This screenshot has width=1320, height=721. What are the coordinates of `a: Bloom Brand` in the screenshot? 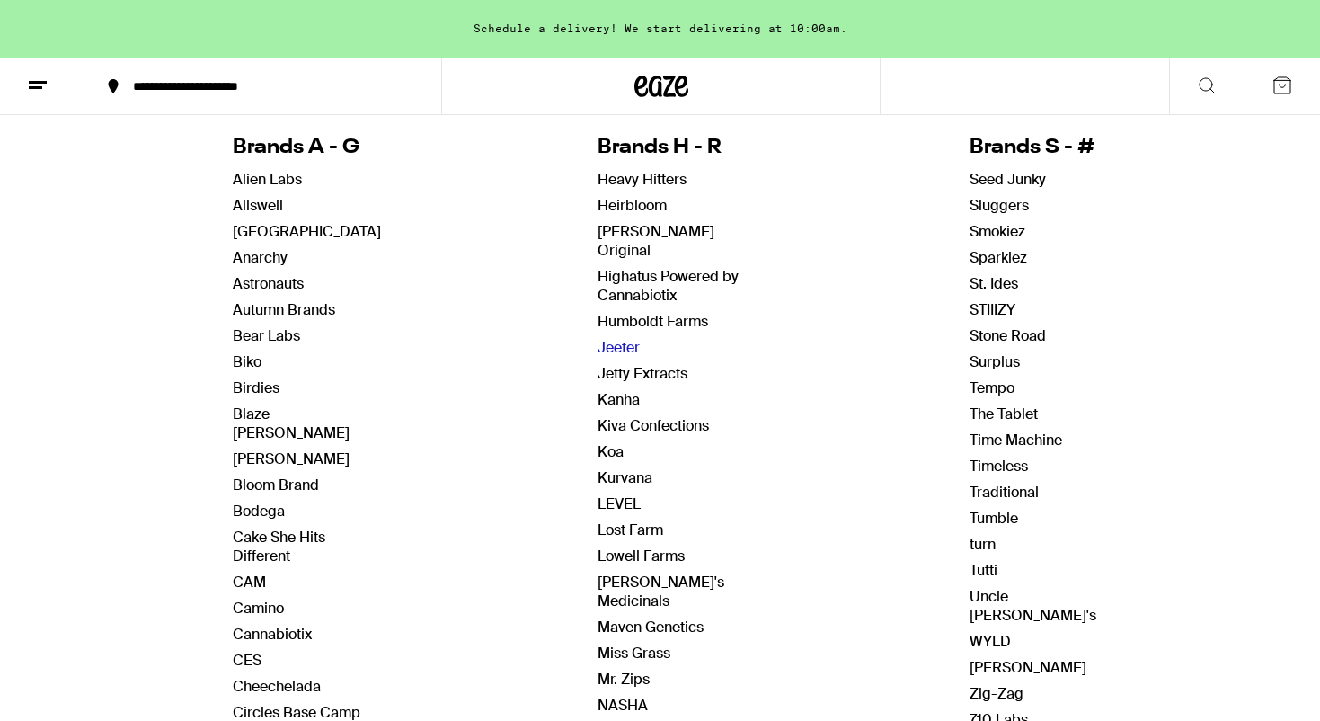 It's located at (276, 484).